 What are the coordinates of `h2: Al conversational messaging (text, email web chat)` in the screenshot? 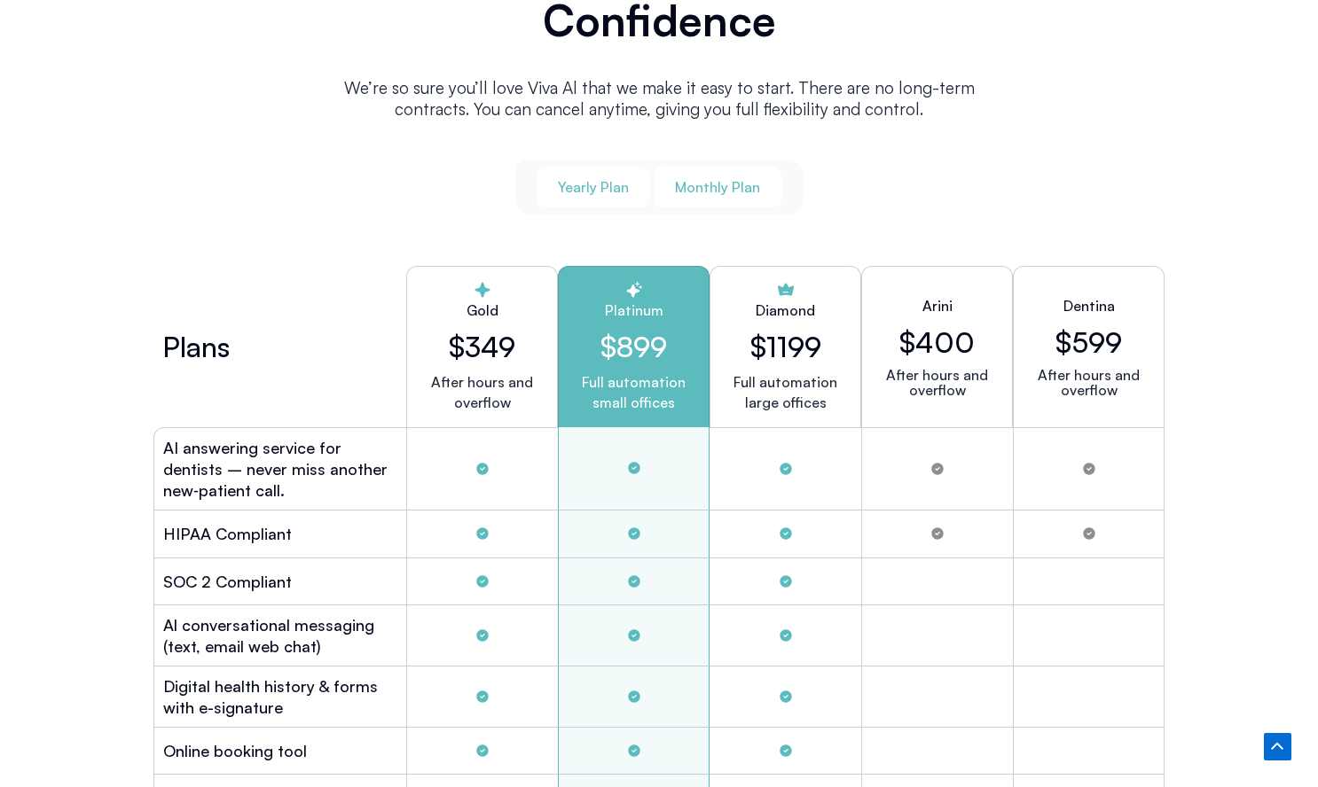 It's located at (280, 636).